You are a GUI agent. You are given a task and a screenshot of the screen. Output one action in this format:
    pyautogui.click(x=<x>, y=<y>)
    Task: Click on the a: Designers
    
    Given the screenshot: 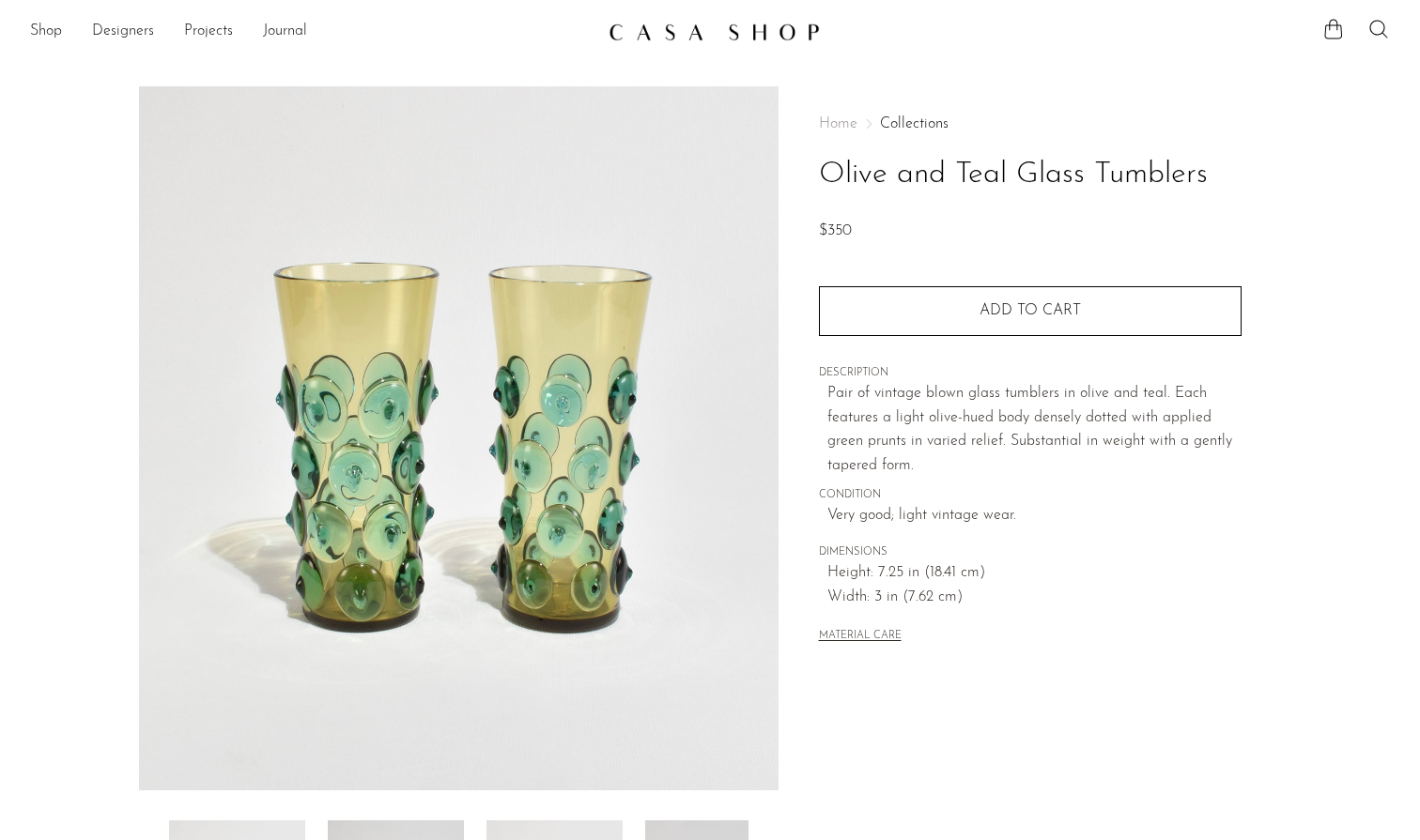 What is the action you would take?
    pyautogui.click(x=123, y=32)
    